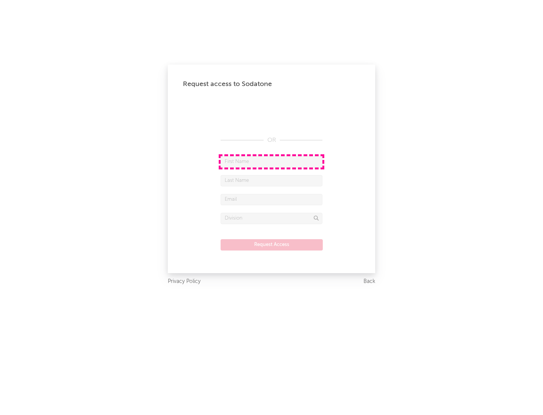  I want to click on div: OR, so click(271, 140).